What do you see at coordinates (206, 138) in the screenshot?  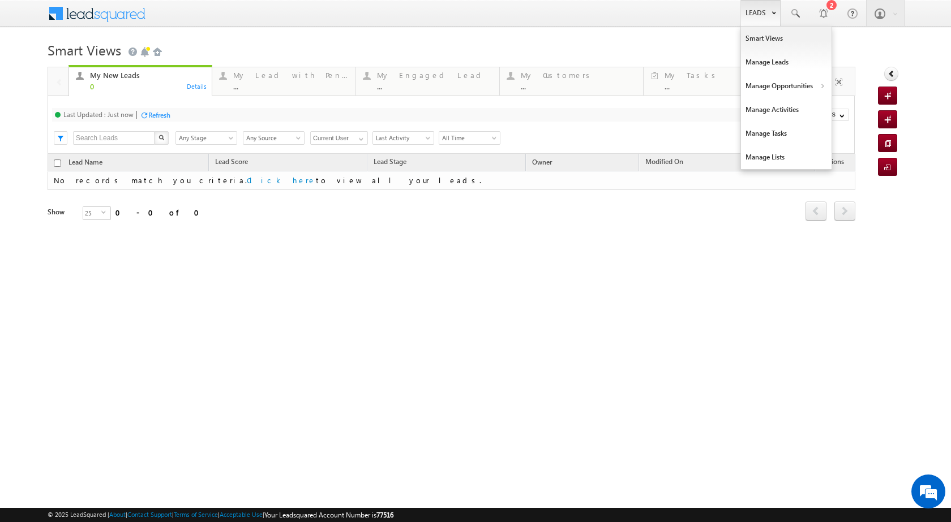 I see `a: Any Stage` at bounding box center [206, 138].